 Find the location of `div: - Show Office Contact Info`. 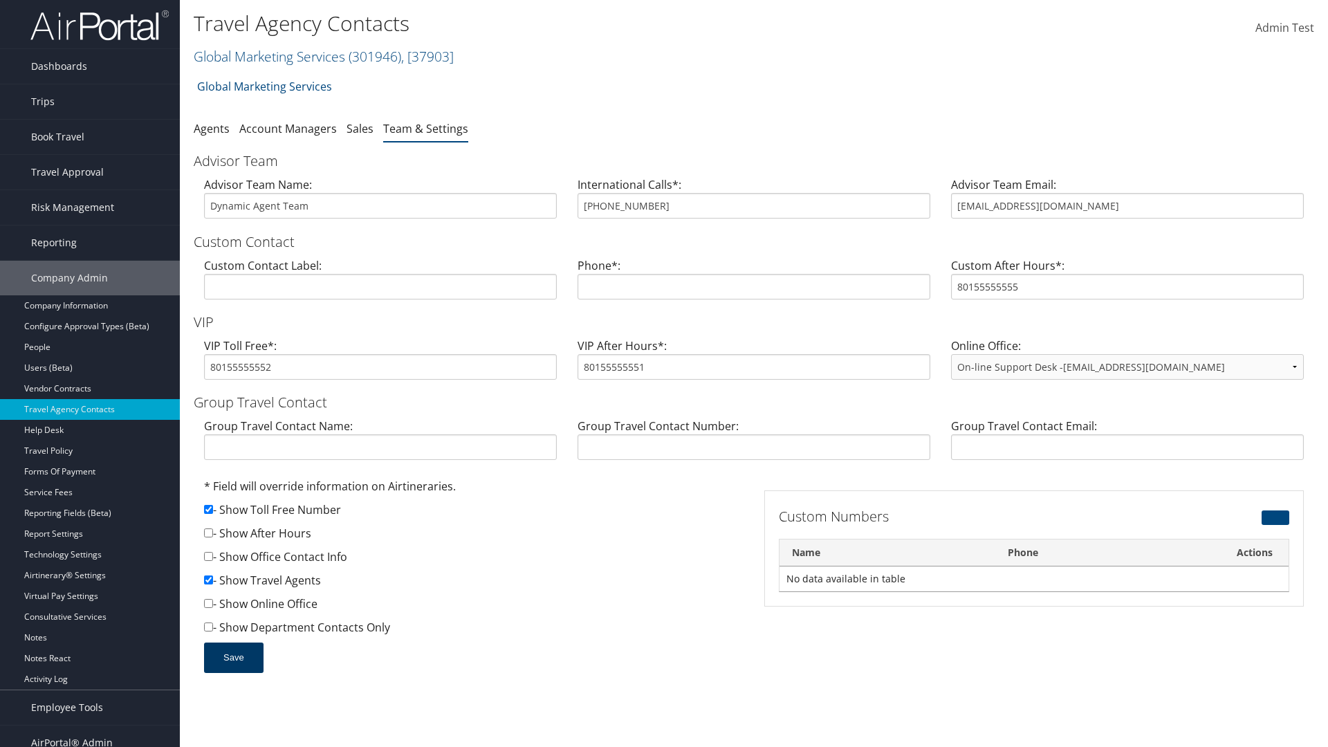

div: - Show Office Contact Info is located at coordinates (474, 560).